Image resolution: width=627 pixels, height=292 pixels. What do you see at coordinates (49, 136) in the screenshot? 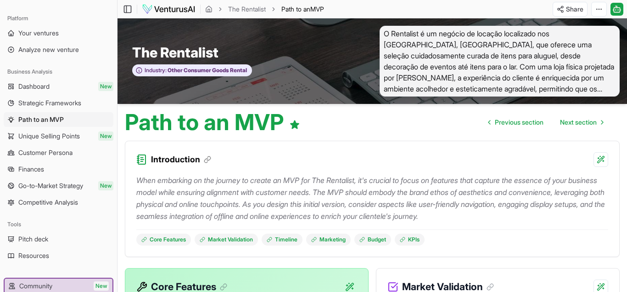
I see `span: Unique Selling Points` at bounding box center [49, 136].